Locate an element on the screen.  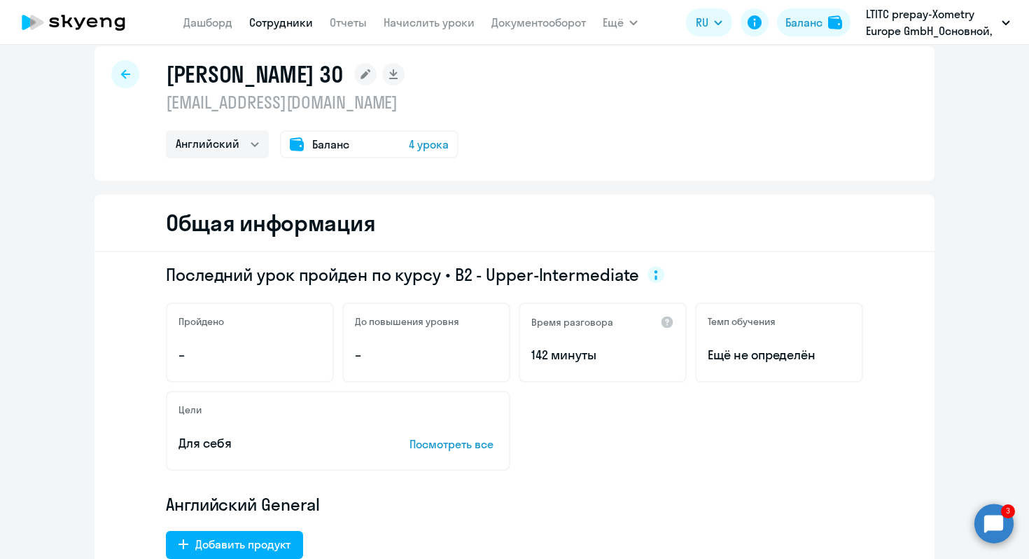
span: Ещё is located at coordinates (613, 22).